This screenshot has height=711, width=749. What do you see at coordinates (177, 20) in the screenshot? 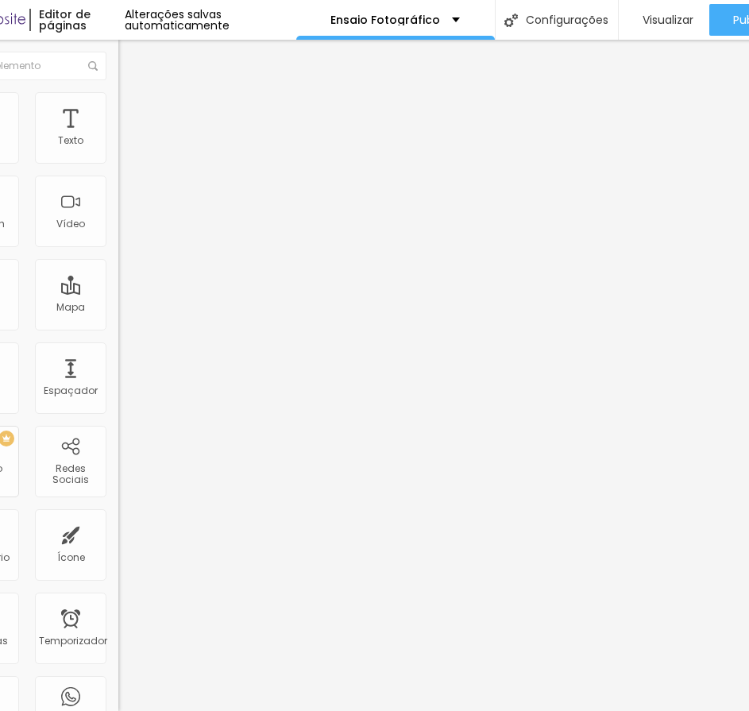
I see `font: Alterações salvas automaticamente` at bounding box center [177, 20].